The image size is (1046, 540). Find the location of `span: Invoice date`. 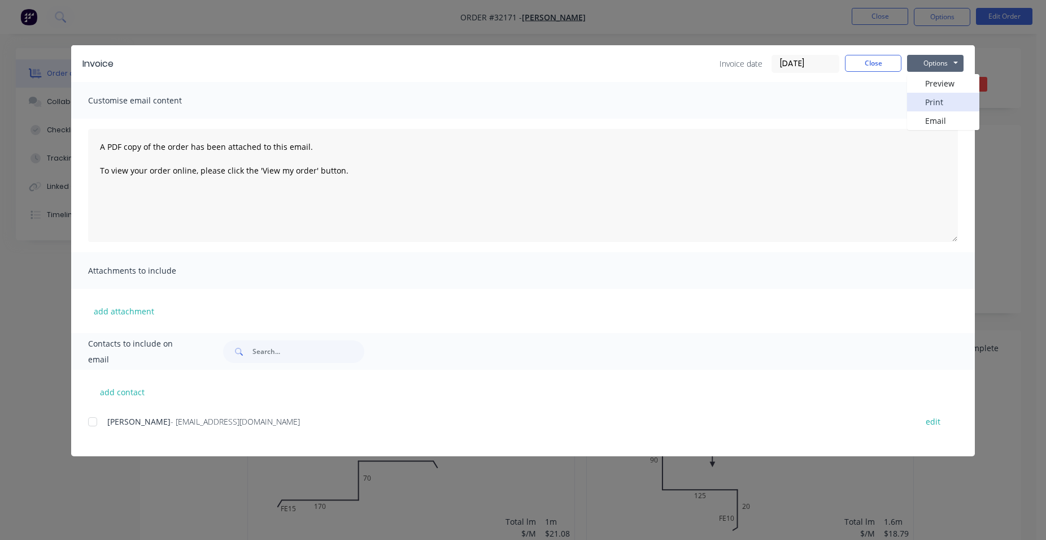

span: Invoice date is located at coordinates (741, 63).